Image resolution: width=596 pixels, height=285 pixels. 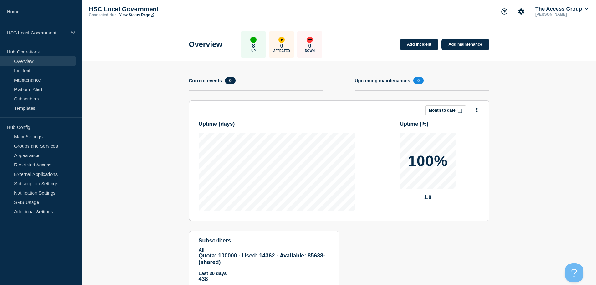 What do you see at coordinates (414, 124) in the screenshot?
I see `h3: Uptime ( % )` at bounding box center [414, 124].